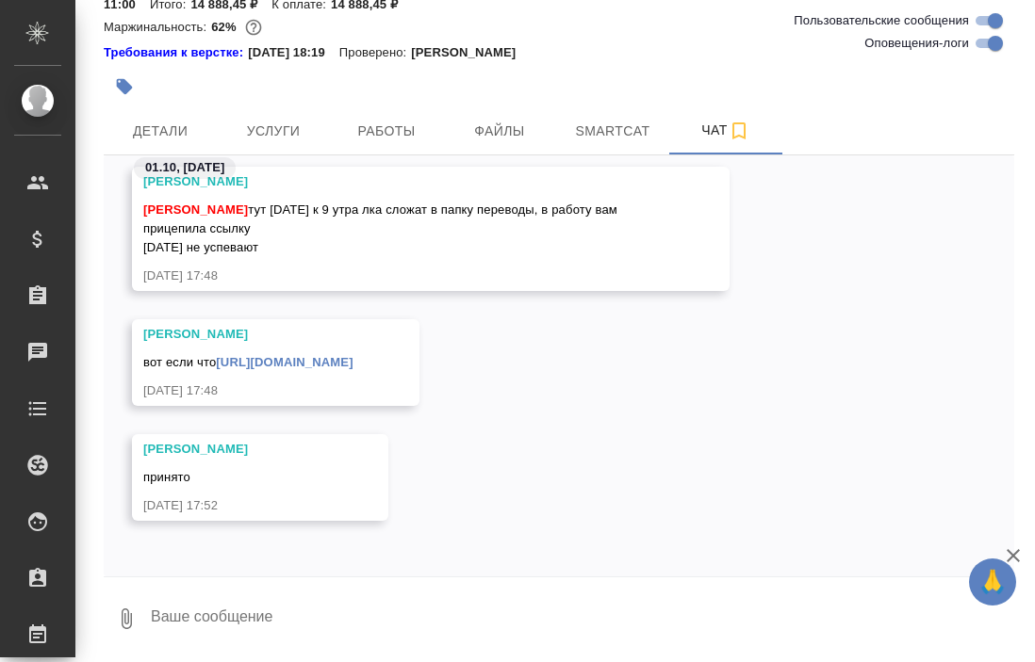 This screenshot has width=1035, height=662. I want to click on p: 62%, so click(225, 26).